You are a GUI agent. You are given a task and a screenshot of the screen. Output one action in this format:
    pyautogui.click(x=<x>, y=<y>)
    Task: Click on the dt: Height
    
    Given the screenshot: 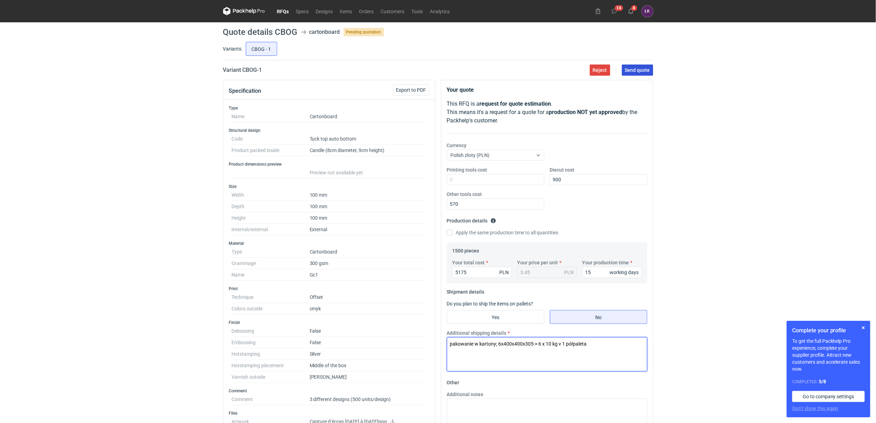 What is the action you would take?
    pyautogui.click(x=271, y=218)
    